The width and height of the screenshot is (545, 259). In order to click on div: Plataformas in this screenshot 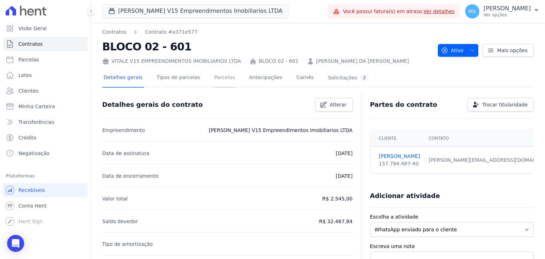, I will do `click(45, 176)`.